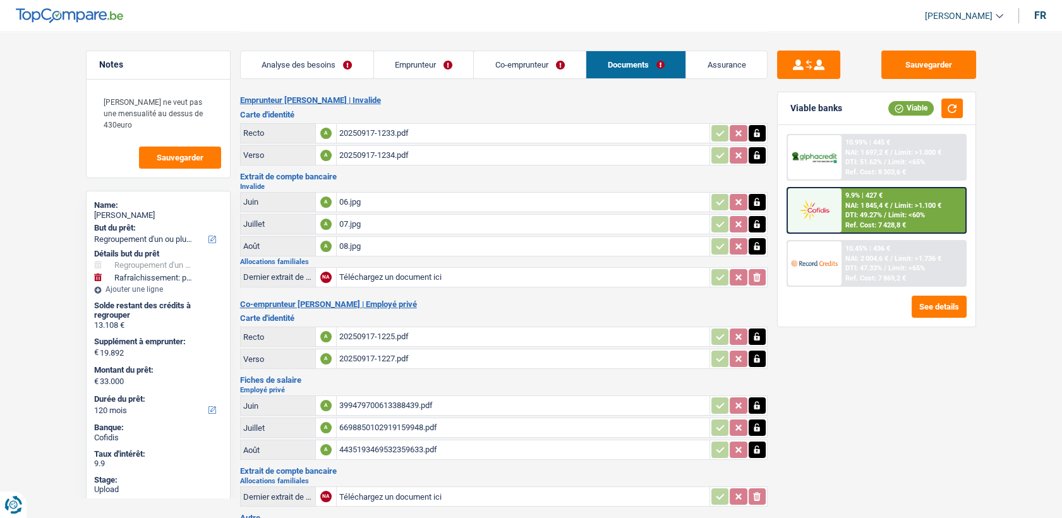 The height and width of the screenshot is (518, 1062). Describe the element at coordinates (814, 157) in the screenshot. I see `img: AlphaCredit` at that location.